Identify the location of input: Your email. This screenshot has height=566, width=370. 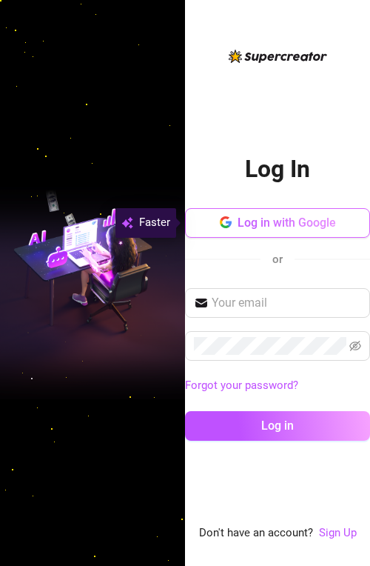
(286, 303).